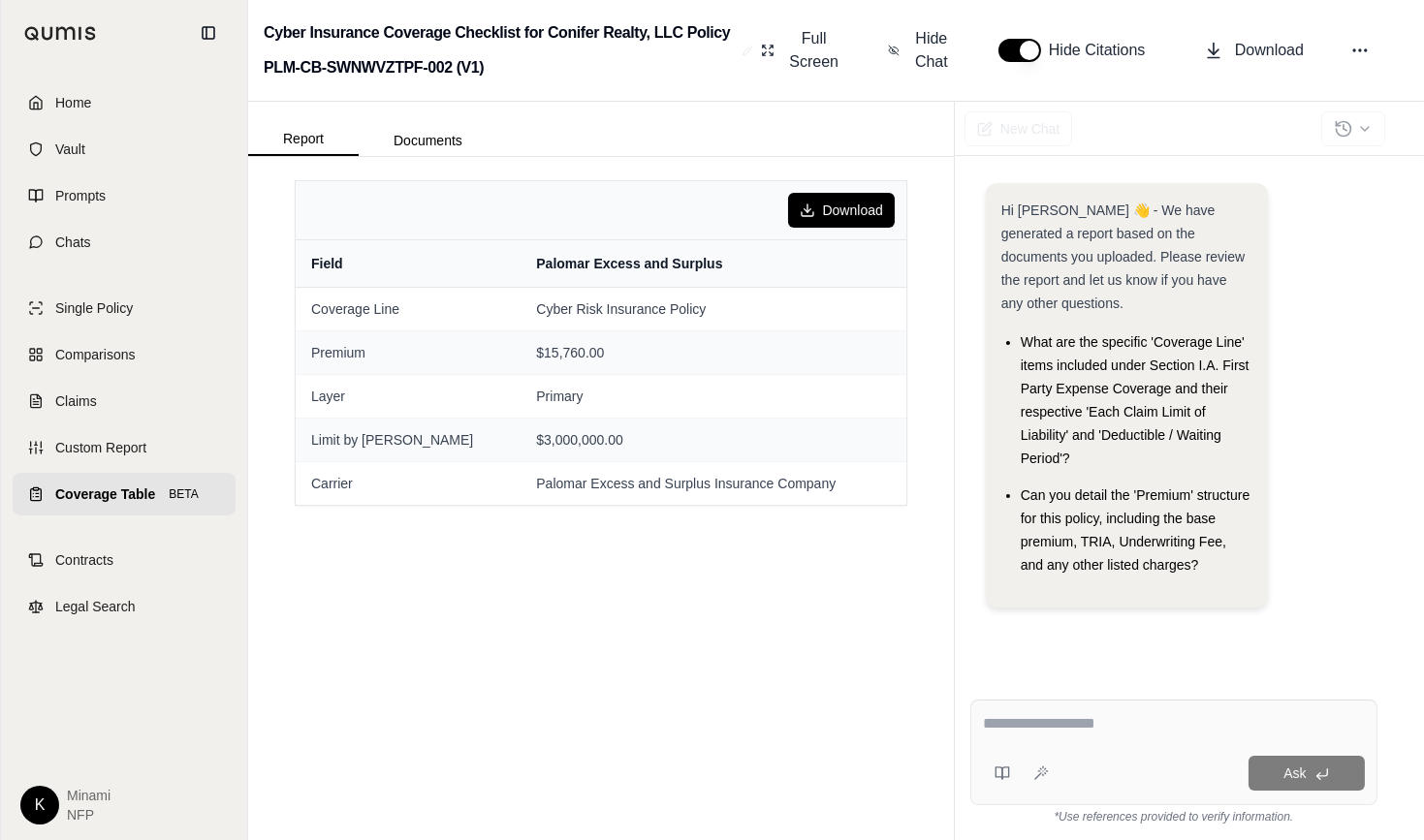 Image resolution: width=1424 pixels, height=840 pixels. What do you see at coordinates (408, 352) in the screenshot?
I see `span: Premium` at bounding box center [408, 352].